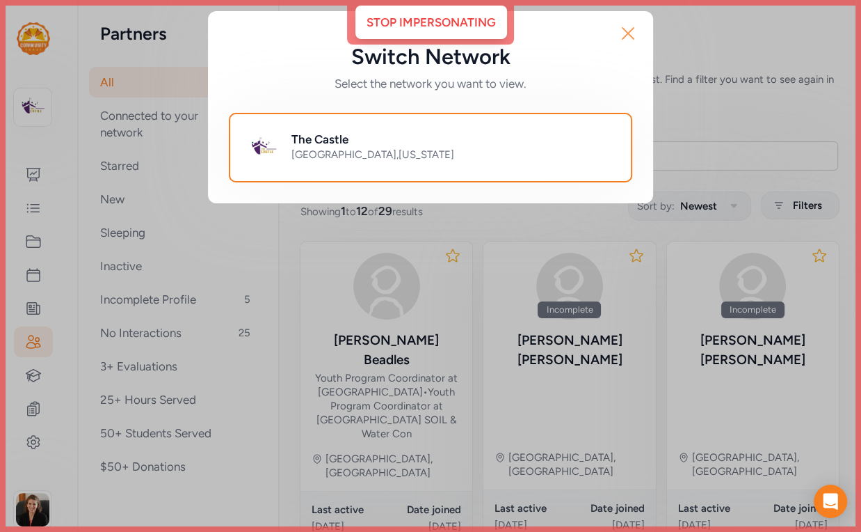  What do you see at coordinates (264, 147) in the screenshot?
I see `img: Logo` at bounding box center [264, 147].